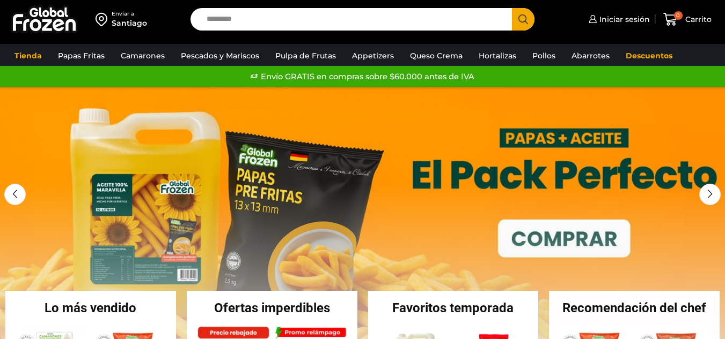  I want to click on a: Camarones, so click(143, 56).